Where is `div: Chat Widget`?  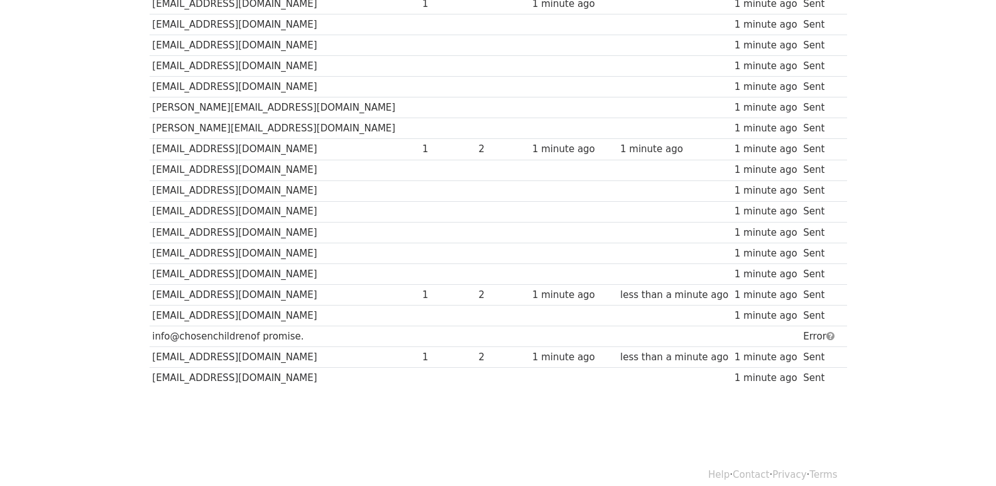 div: Chat Widget is located at coordinates (965, 456).